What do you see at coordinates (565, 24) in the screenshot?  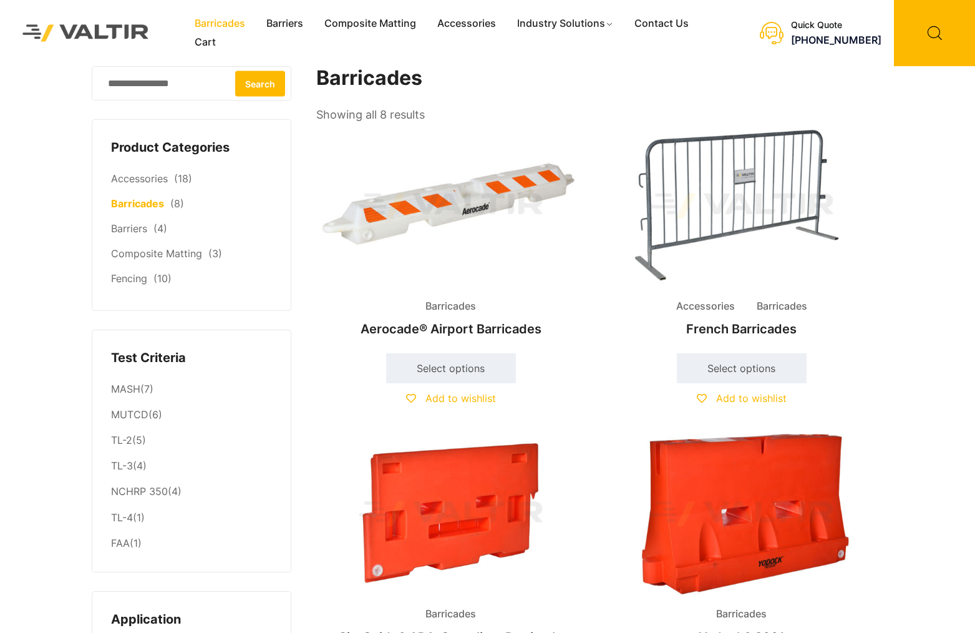 I see `a: Industry Solutions` at bounding box center [565, 24].